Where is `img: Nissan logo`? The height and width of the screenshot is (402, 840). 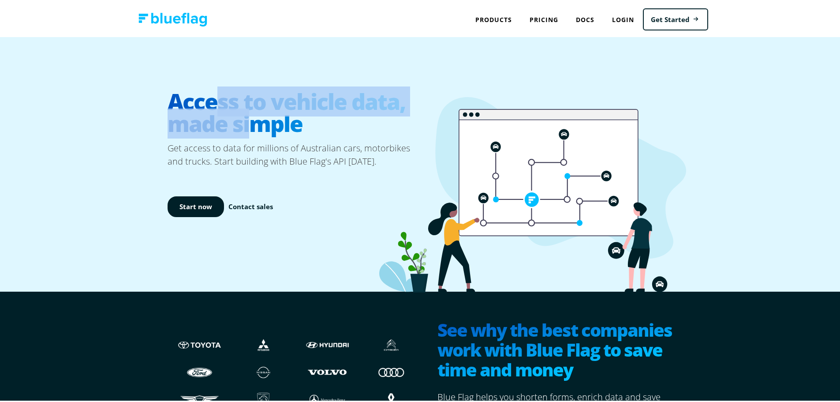 img: Nissan logo is located at coordinates (263, 370).